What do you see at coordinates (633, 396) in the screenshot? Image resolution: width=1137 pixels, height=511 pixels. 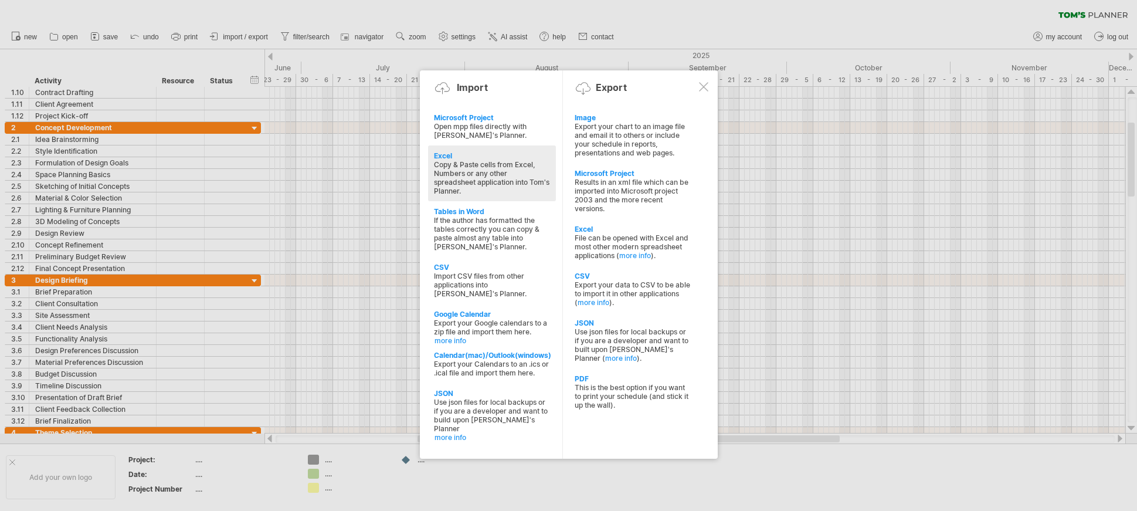 I see `div: This is the best option if you want to print your schedule (and stick it up the wall).` at bounding box center [633, 396].